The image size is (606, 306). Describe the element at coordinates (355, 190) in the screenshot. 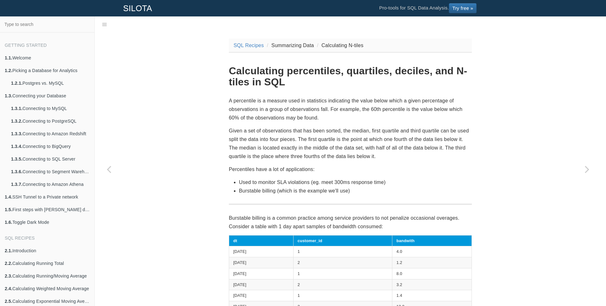

I see `li: Burstable billing (which is the example we'll use)` at that location.